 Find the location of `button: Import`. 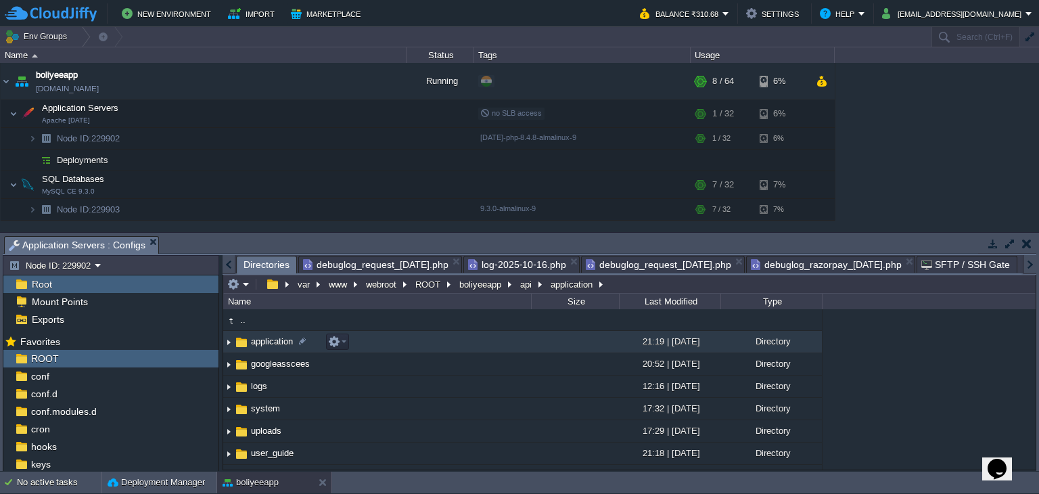

button: Import is located at coordinates (253, 14).